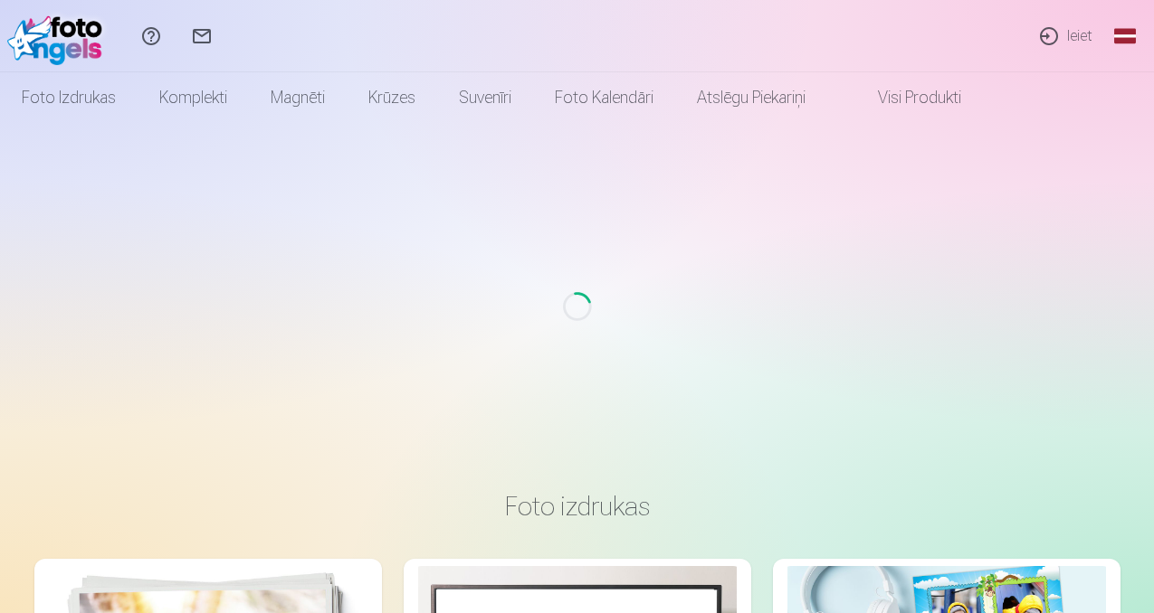  I want to click on a: Suvenīri, so click(485, 98).